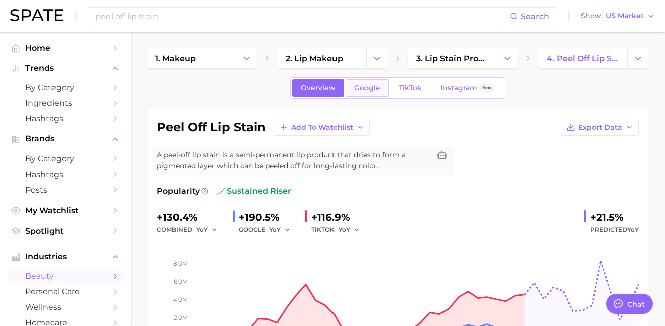 This screenshot has height=326, width=665. What do you see at coordinates (191, 58) in the screenshot?
I see `a: 1. makeup` at bounding box center [191, 58].